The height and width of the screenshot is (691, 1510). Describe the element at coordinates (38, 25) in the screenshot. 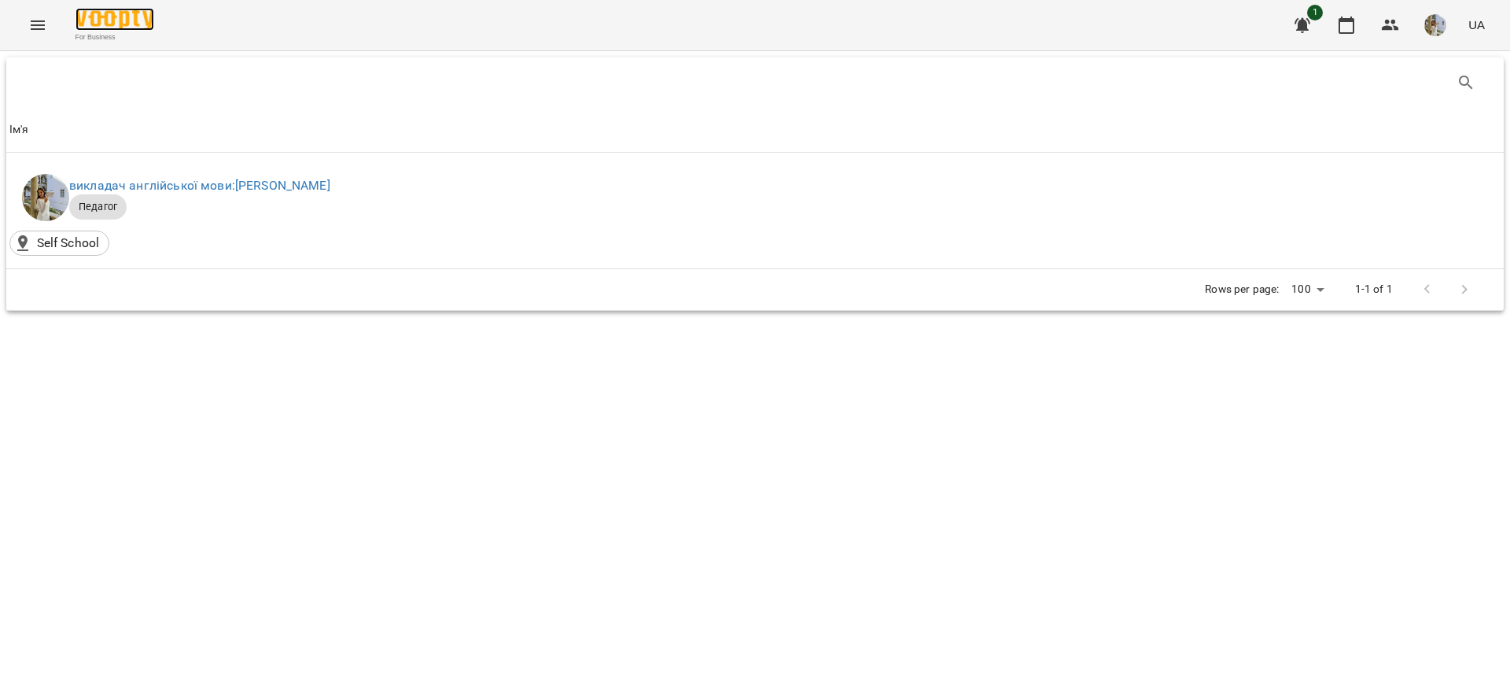

I see `button: Menu` at that location.